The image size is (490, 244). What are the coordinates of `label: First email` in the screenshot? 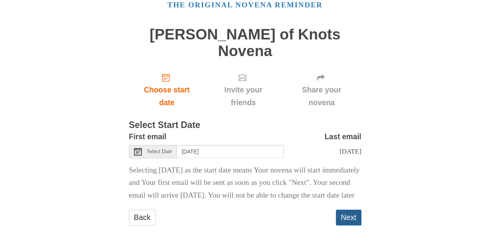 It's located at (148, 137).